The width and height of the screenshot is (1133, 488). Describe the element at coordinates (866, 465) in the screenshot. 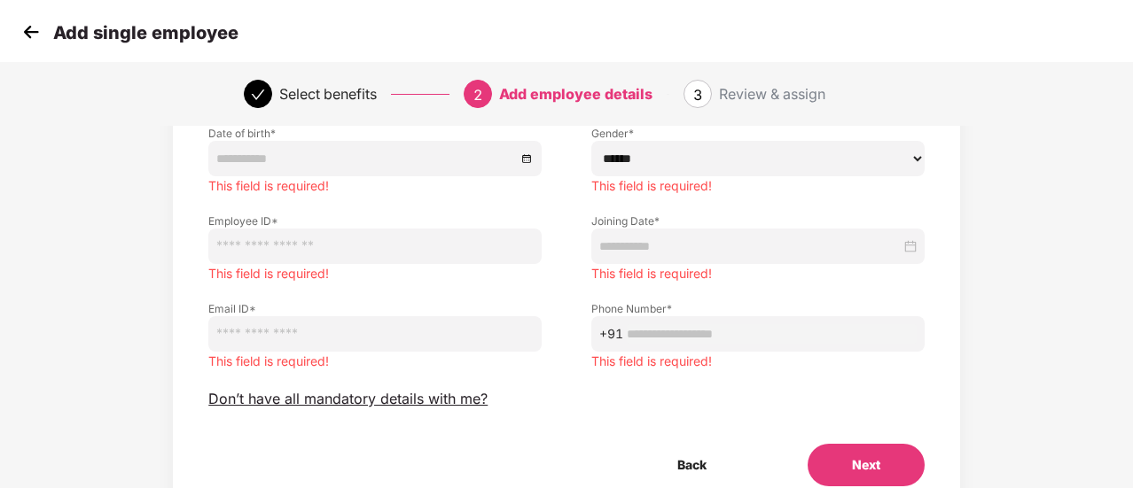

I see `button: Next` at that location.